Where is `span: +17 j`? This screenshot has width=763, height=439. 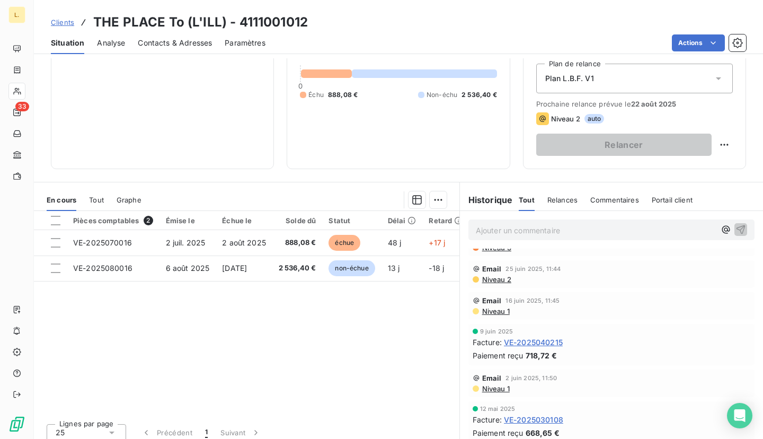
span: +17 j is located at coordinates (437, 242).